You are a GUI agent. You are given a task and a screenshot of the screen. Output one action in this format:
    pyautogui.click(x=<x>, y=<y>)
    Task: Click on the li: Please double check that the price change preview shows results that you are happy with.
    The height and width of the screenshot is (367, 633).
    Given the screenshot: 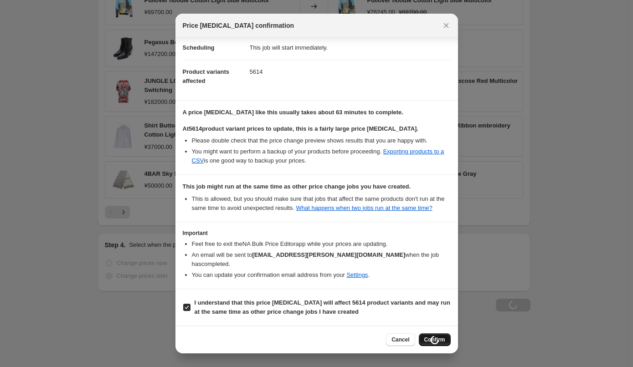 What is the action you would take?
    pyautogui.click(x=321, y=141)
    